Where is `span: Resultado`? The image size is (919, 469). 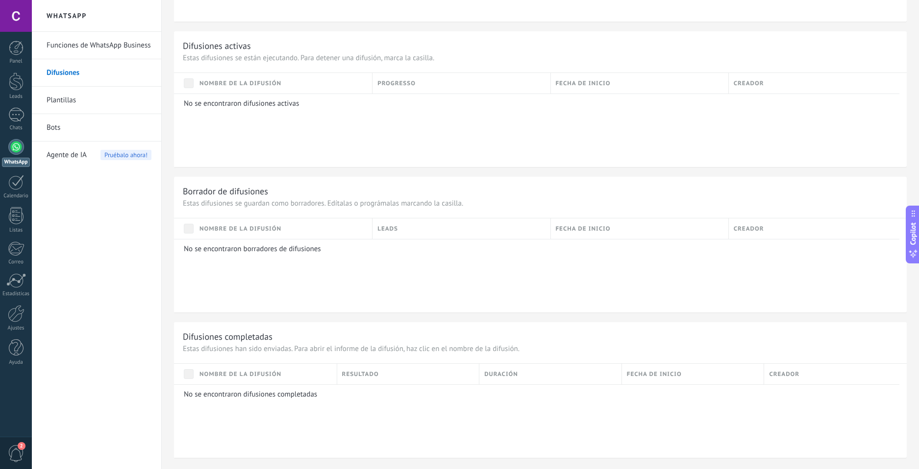 span: Resultado is located at coordinates (360, 374).